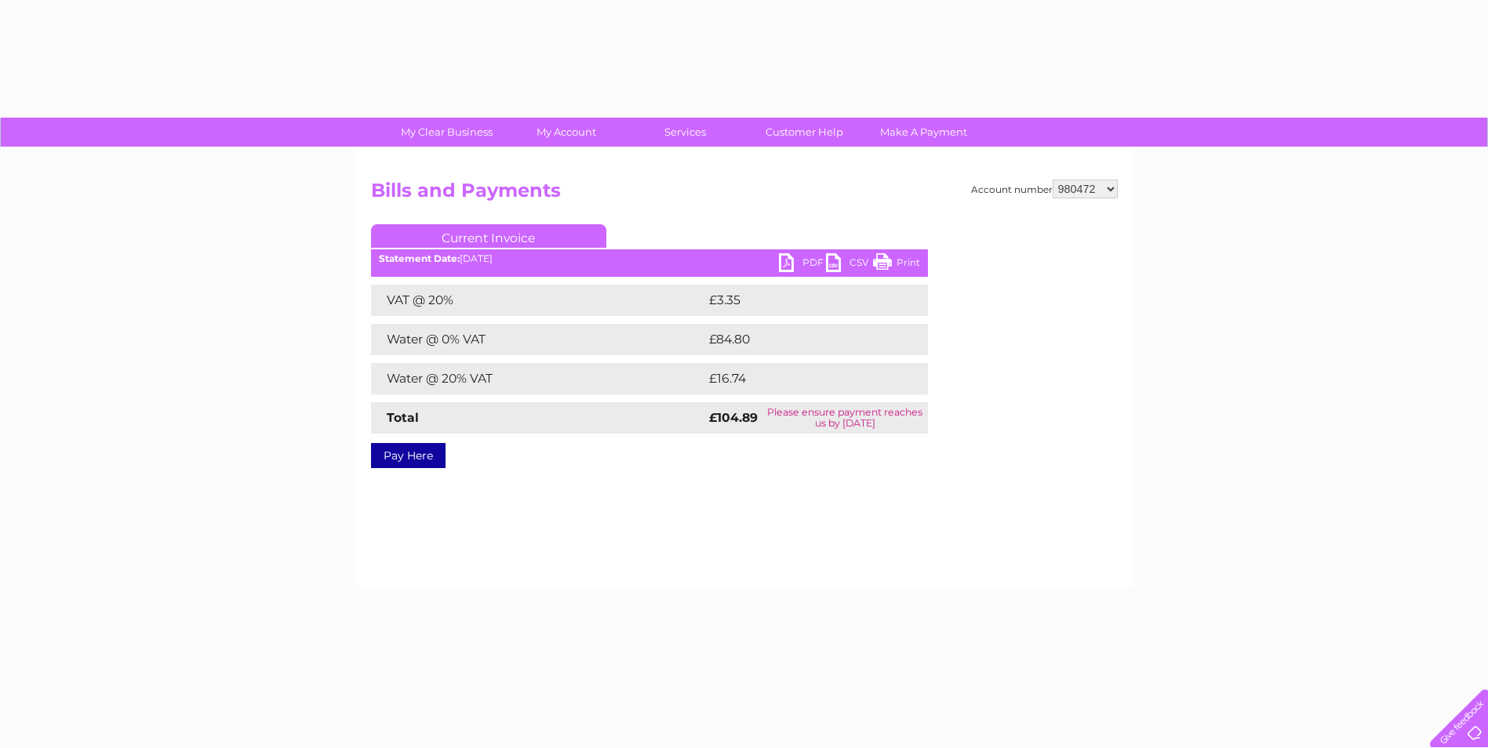 This screenshot has height=748, width=1488. Describe the element at coordinates (1044, 189) in the screenshot. I see `div: Account number` at that location.